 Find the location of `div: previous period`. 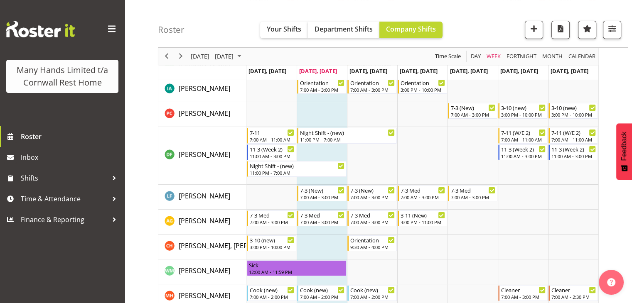

div: previous period is located at coordinates (167, 56).